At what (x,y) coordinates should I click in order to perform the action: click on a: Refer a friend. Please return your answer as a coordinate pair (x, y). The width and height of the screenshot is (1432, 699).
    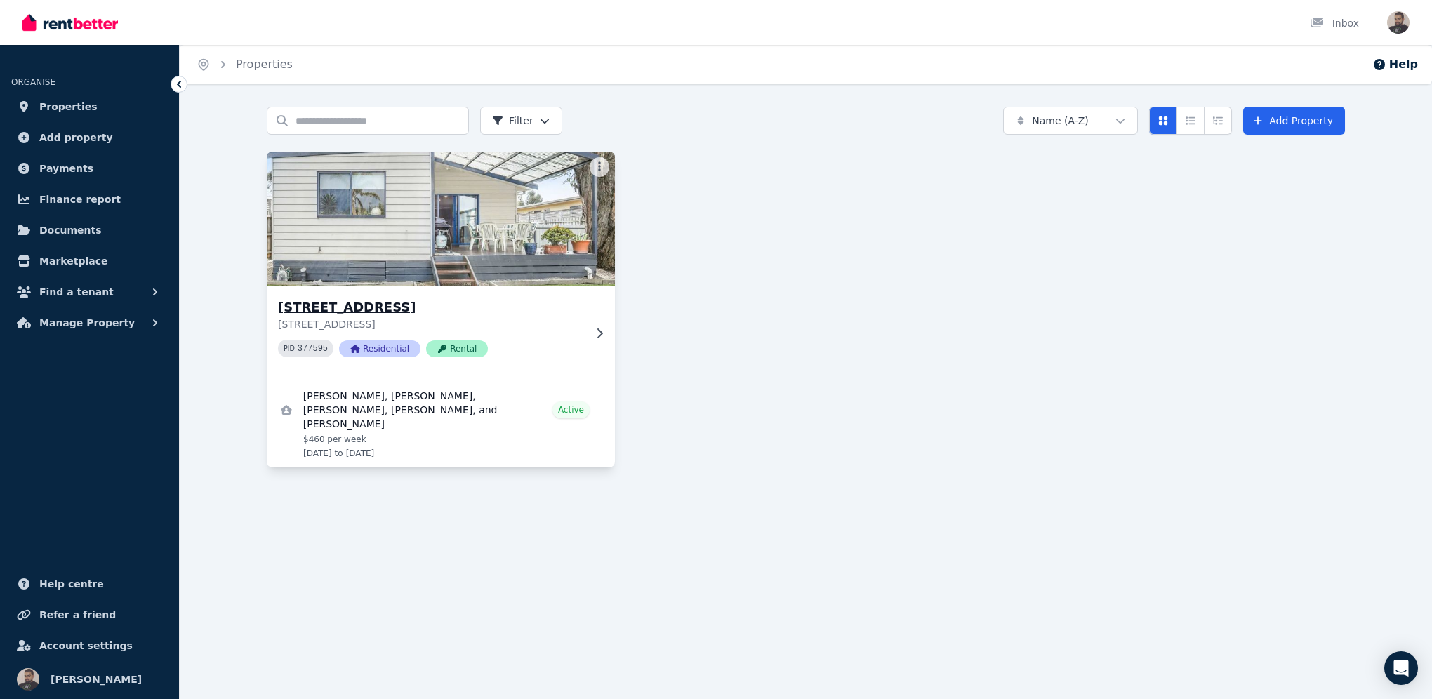
    Looking at the image, I should click on (89, 615).